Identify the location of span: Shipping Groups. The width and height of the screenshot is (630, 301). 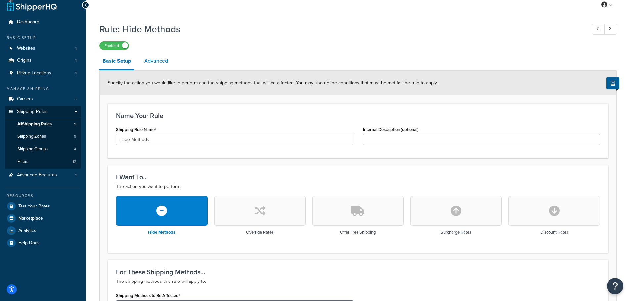
(32, 149).